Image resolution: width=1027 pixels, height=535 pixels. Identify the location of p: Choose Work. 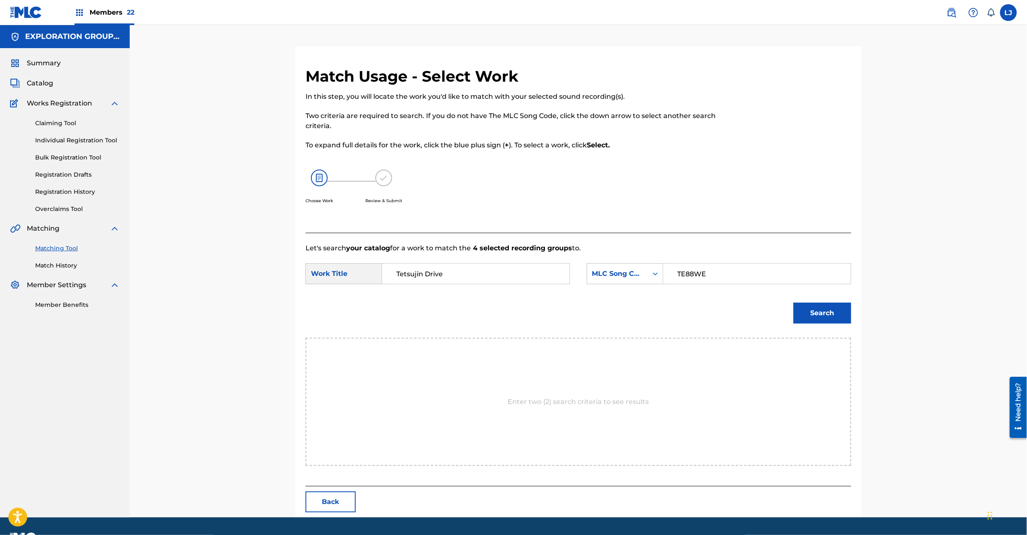
(319, 200).